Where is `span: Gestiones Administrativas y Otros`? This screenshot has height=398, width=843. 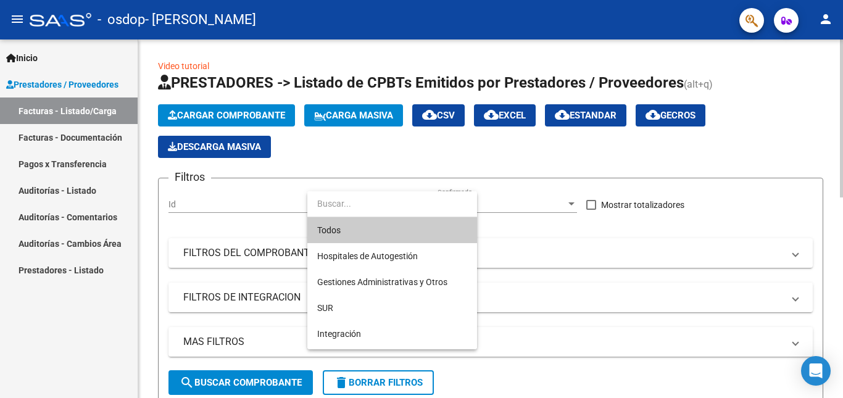
span: Gestiones Administrativas y Otros is located at coordinates (382, 282).